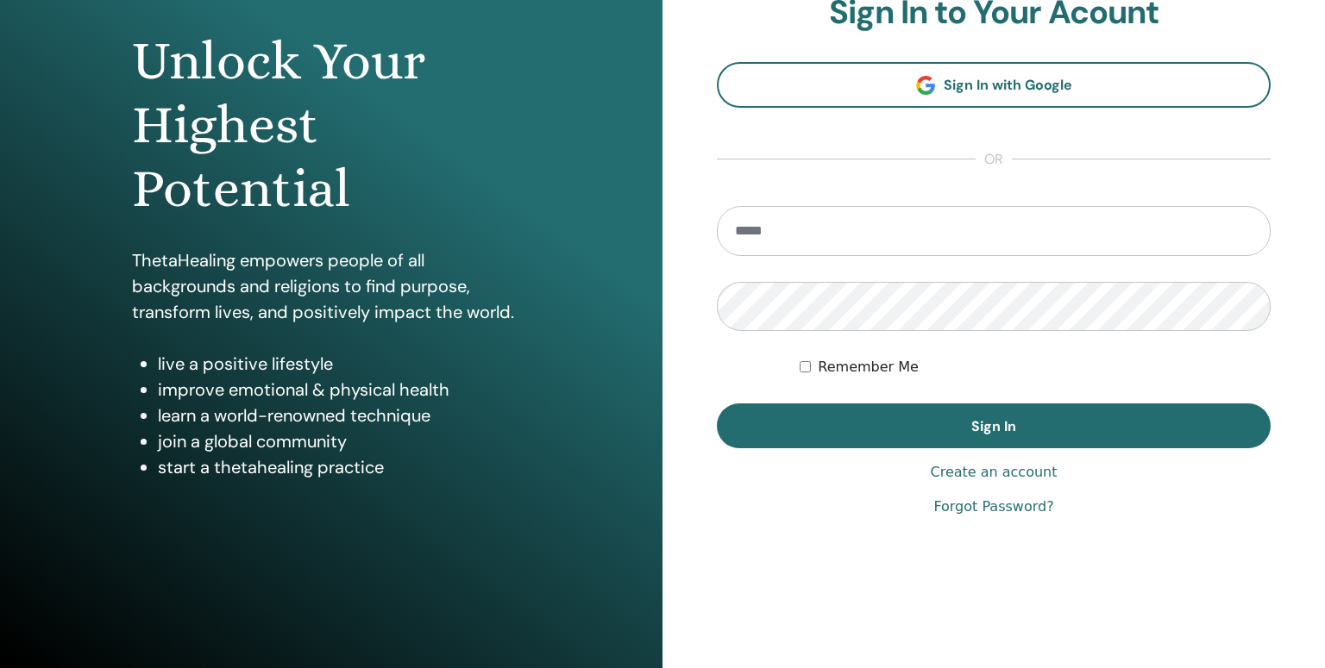  I want to click on li: start a thetahealing practice, so click(344, 467).